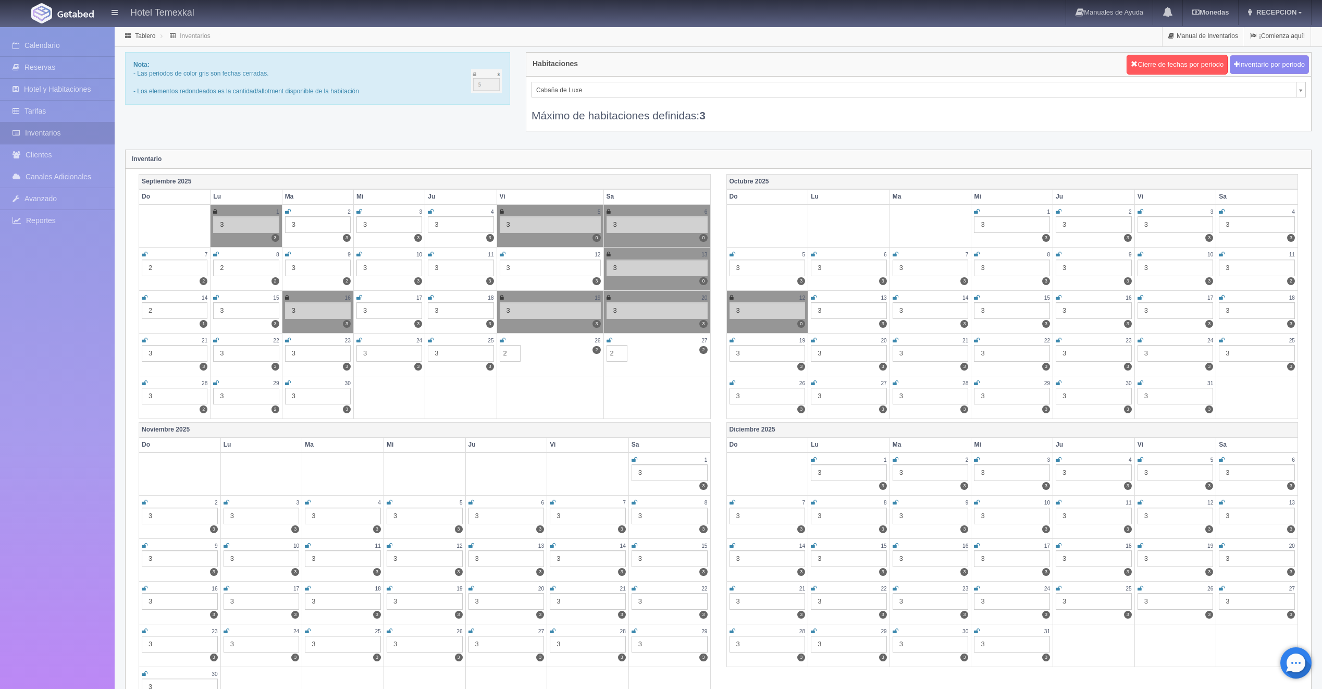 The height and width of the screenshot is (689, 1322). I want to click on label: 1, so click(203, 324).